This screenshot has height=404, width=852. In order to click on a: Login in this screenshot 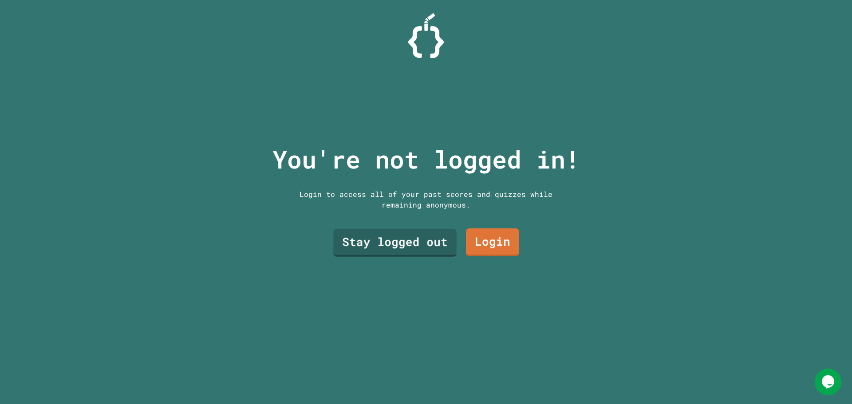, I will do `click(493, 242)`.